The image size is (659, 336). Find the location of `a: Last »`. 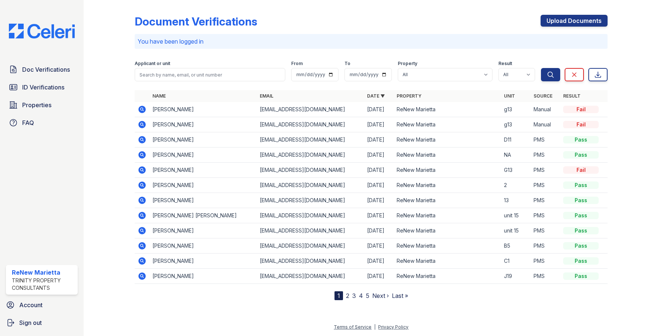

a: Last » is located at coordinates (400, 296).